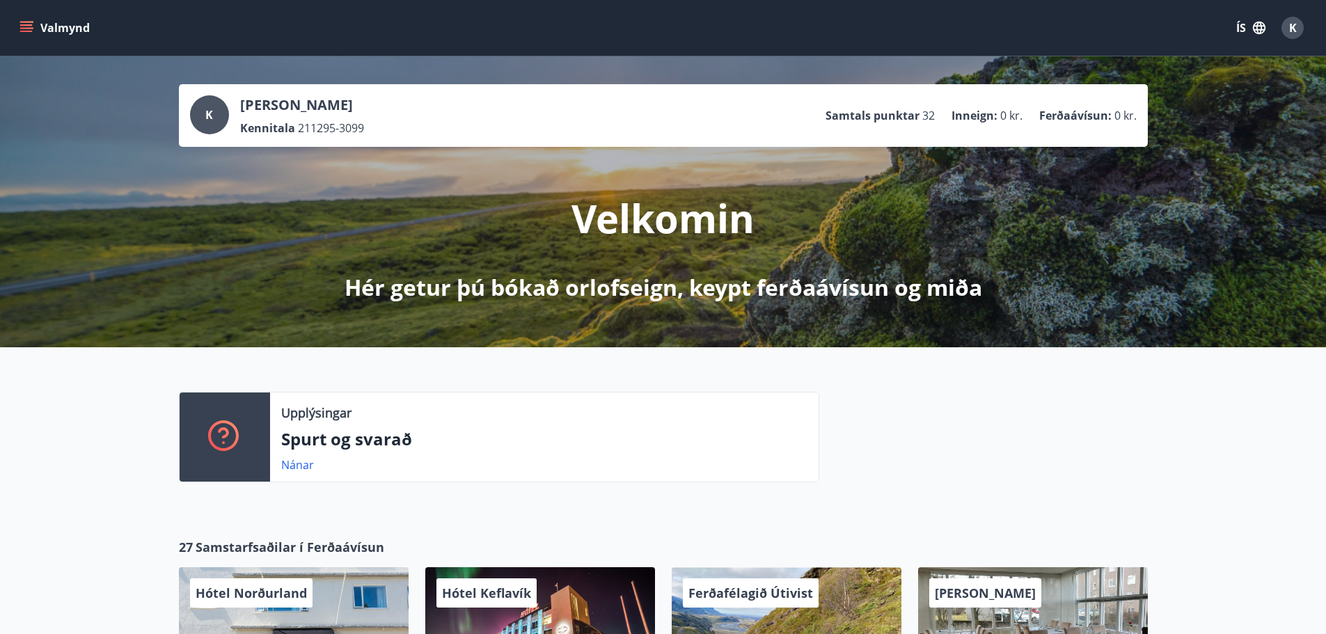 The height and width of the screenshot is (634, 1326). I want to click on p: Spurt og svarað, so click(544, 439).